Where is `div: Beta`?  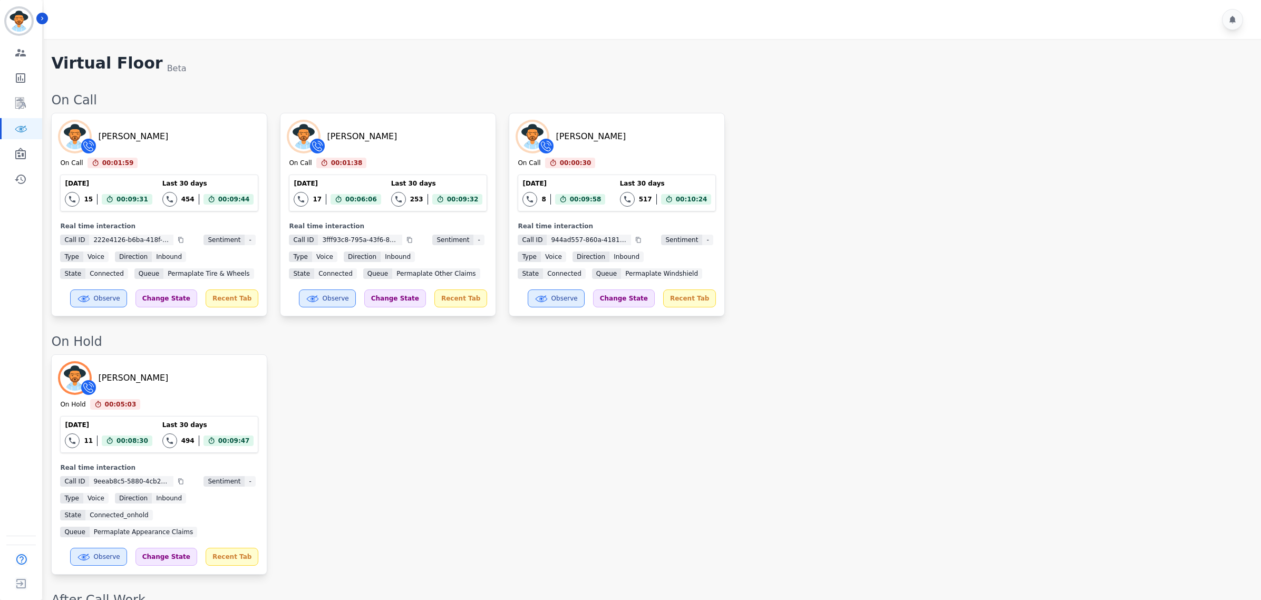
div: Beta is located at coordinates (177, 69).